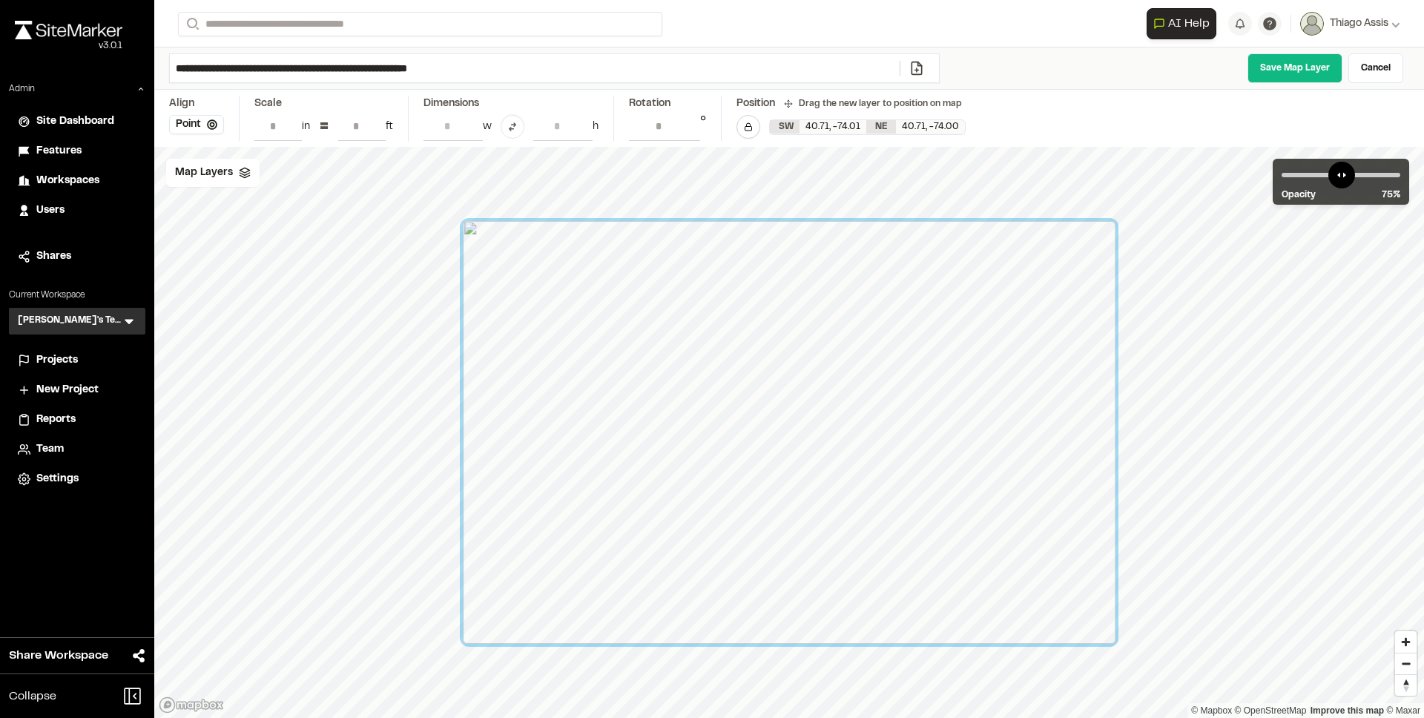 The image size is (1424, 718). What do you see at coordinates (667, 104) in the screenshot?
I see `div: Rotation` at bounding box center [667, 104].